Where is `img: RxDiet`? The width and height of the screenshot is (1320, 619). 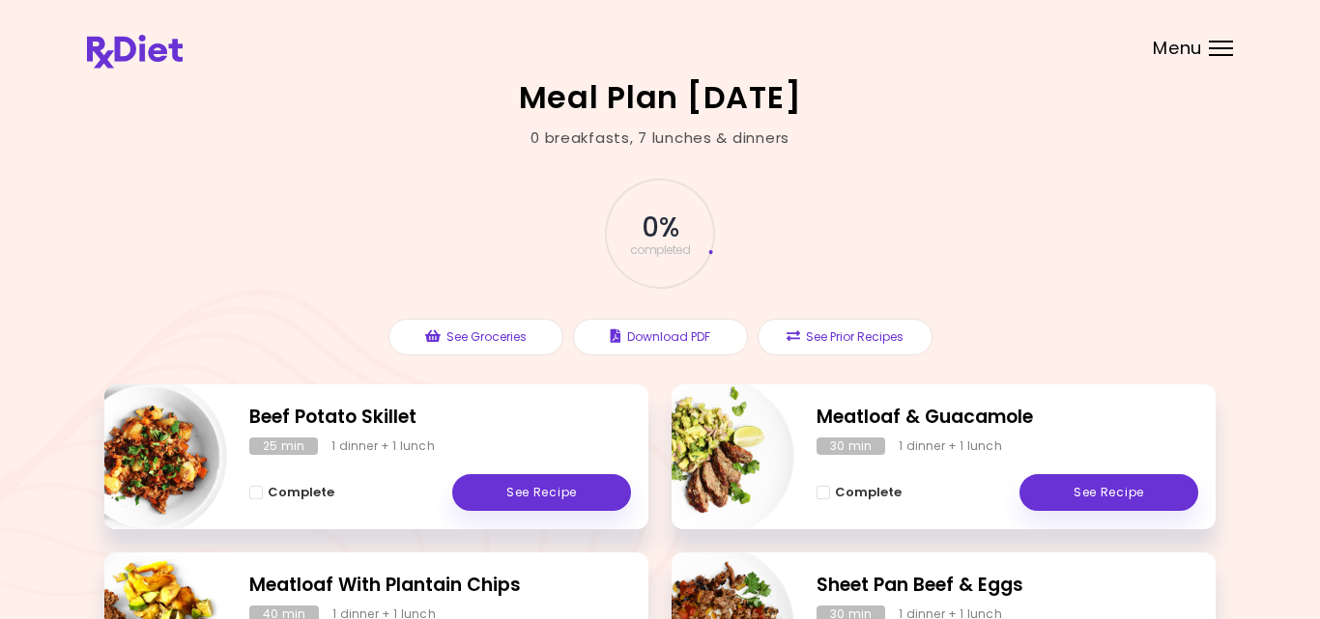 img: RxDiet is located at coordinates (134, 51).